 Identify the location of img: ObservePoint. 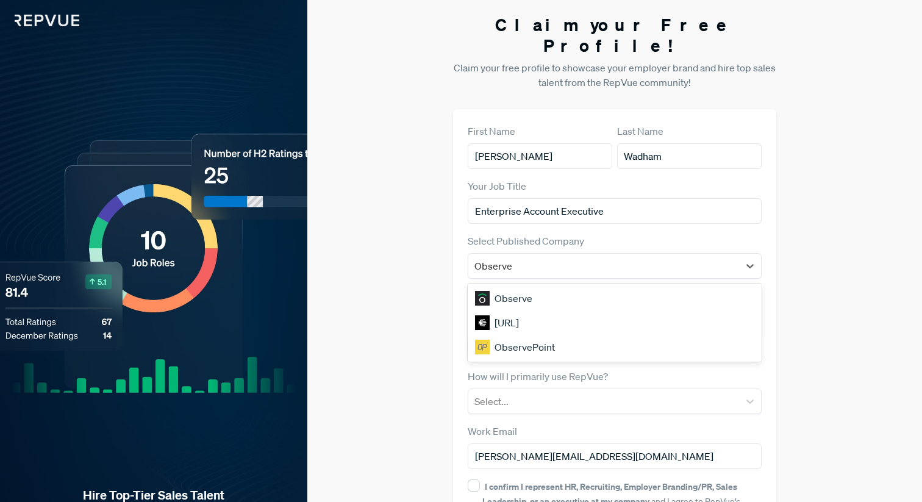
(483, 347).